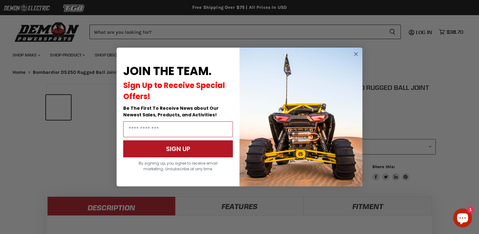 This screenshot has width=479, height=234. Describe the element at coordinates (168, 71) in the screenshot. I see `span: JOIN THE TEAM.` at that location.